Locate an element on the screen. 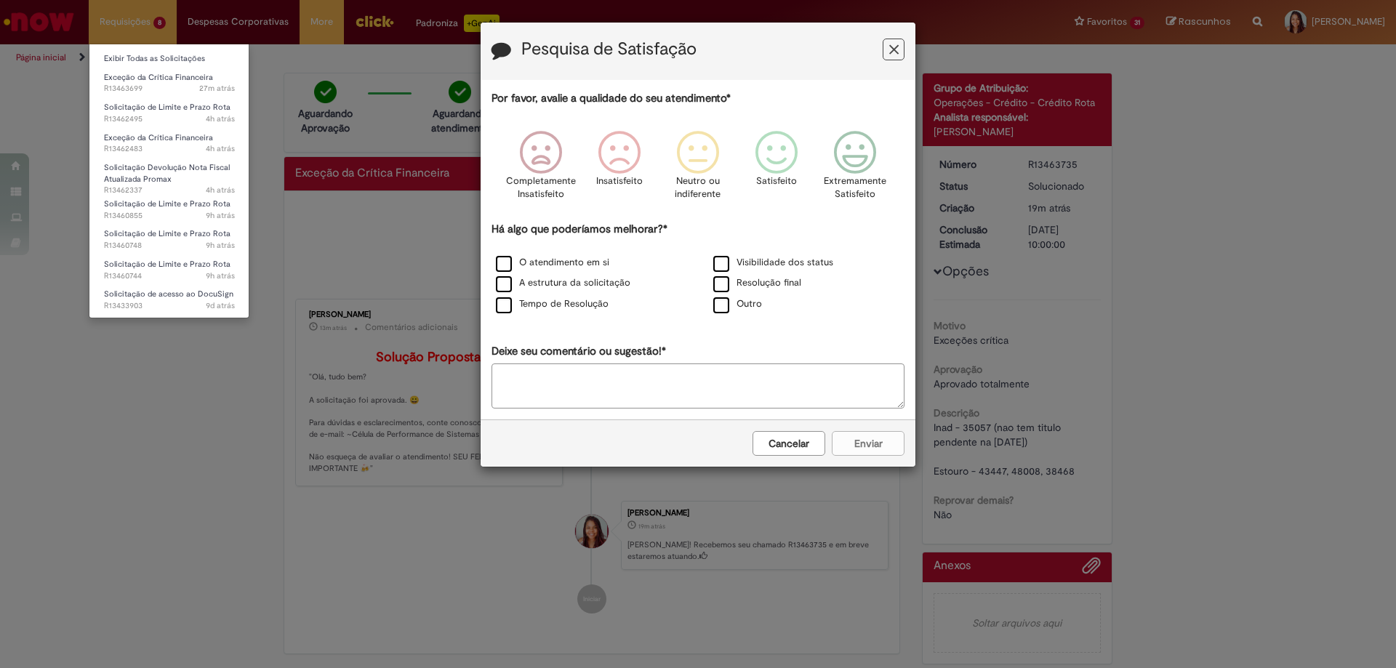  span: R13462483 is located at coordinates (169, 149).